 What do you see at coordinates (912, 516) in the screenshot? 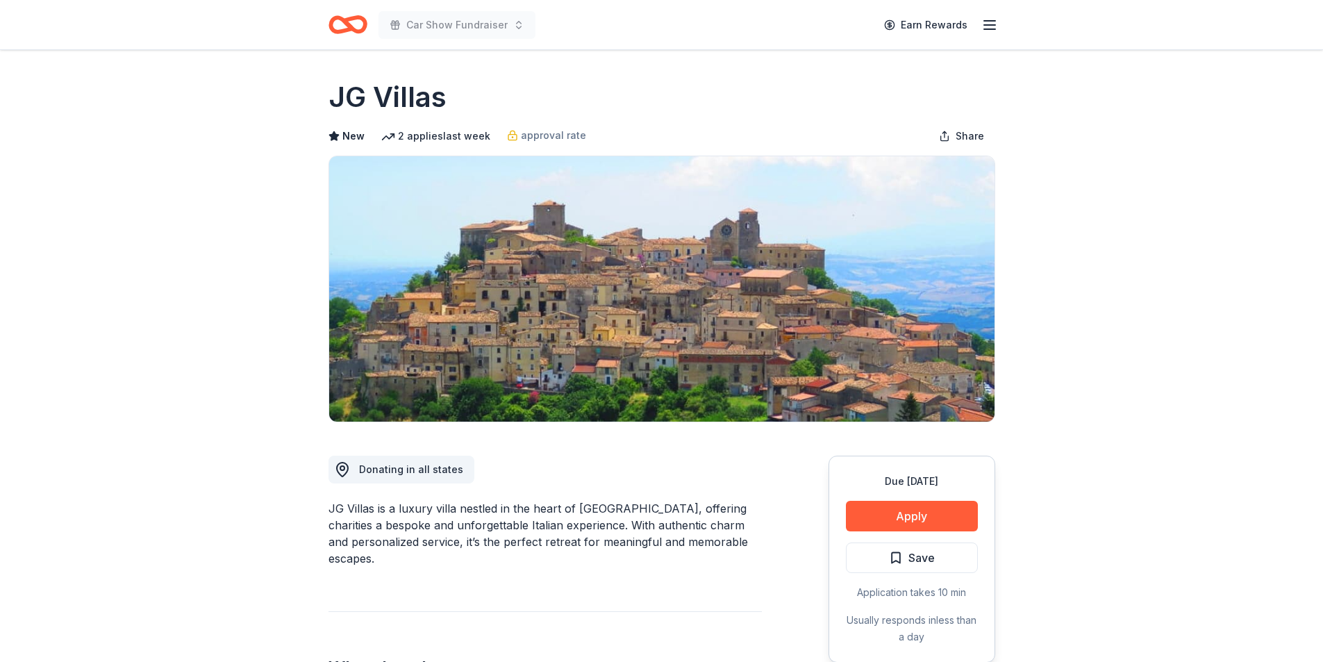
I see `button: Apply` at bounding box center [912, 516].